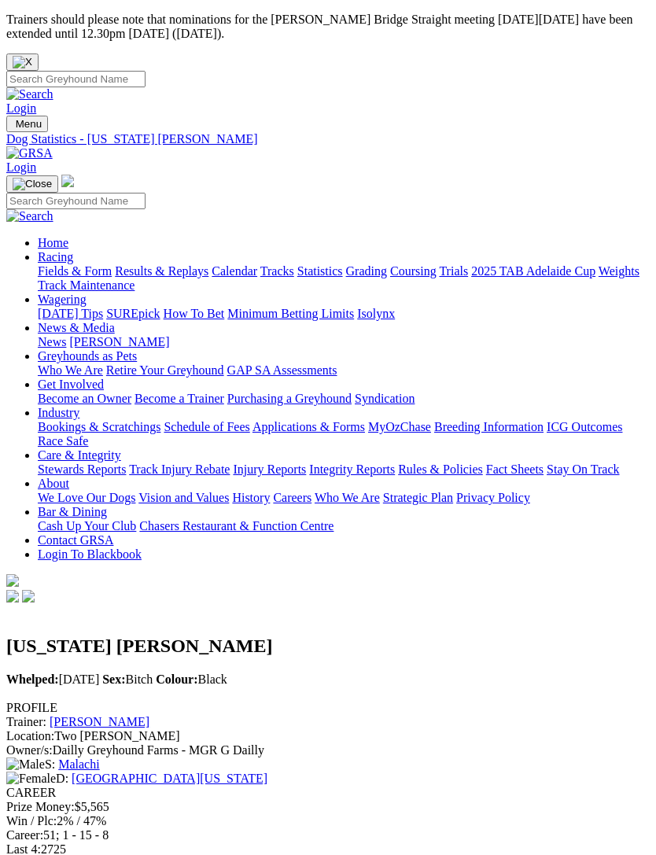 This screenshot has width=656, height=855. I want to click on a: Cash Up Your Club, so click(87, 526).